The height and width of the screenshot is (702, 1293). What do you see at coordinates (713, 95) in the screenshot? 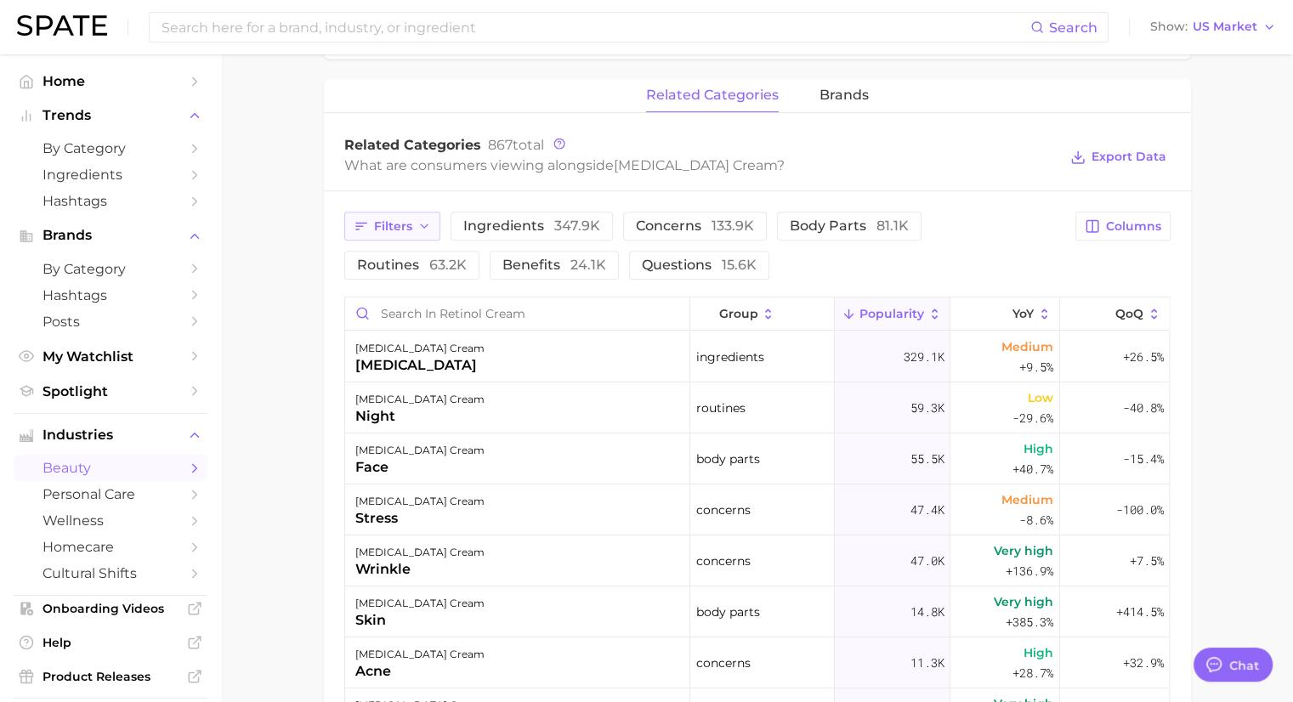
I see `span: related categories` at bounding box center [713, 95].